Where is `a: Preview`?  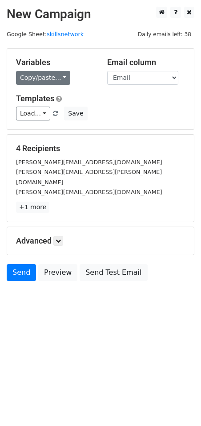
a: Preview is located at coordinates (58, 272).